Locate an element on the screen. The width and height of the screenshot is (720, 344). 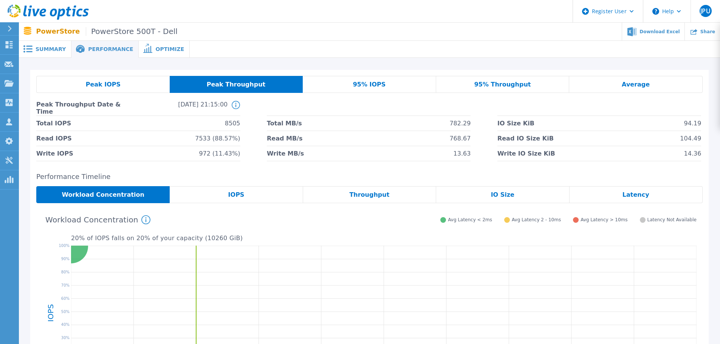
span: Total MB/s is located at coordinates (284, 123).